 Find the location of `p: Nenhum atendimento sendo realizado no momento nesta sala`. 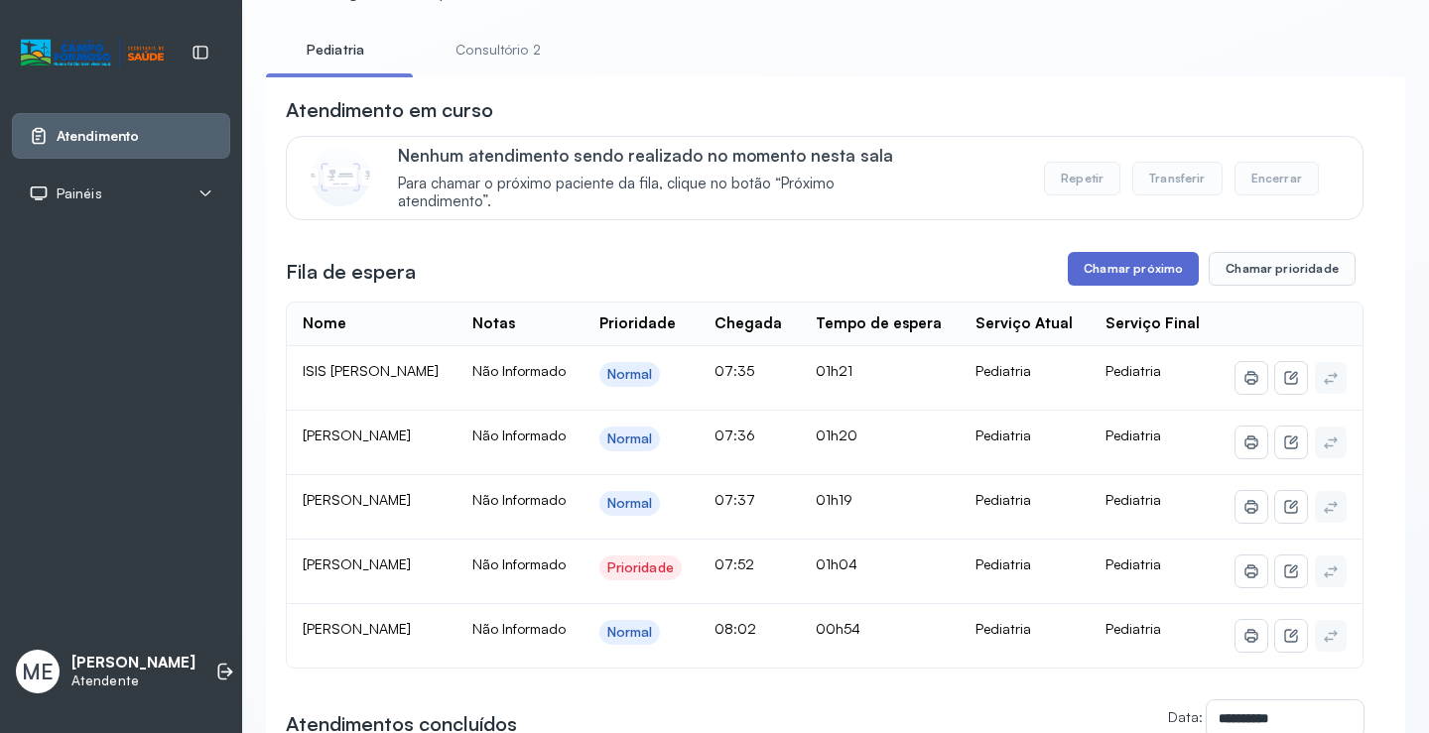

p: Nenhum atendimento sendo realizado no momento nesta sala is located at coordinates (660, 155).